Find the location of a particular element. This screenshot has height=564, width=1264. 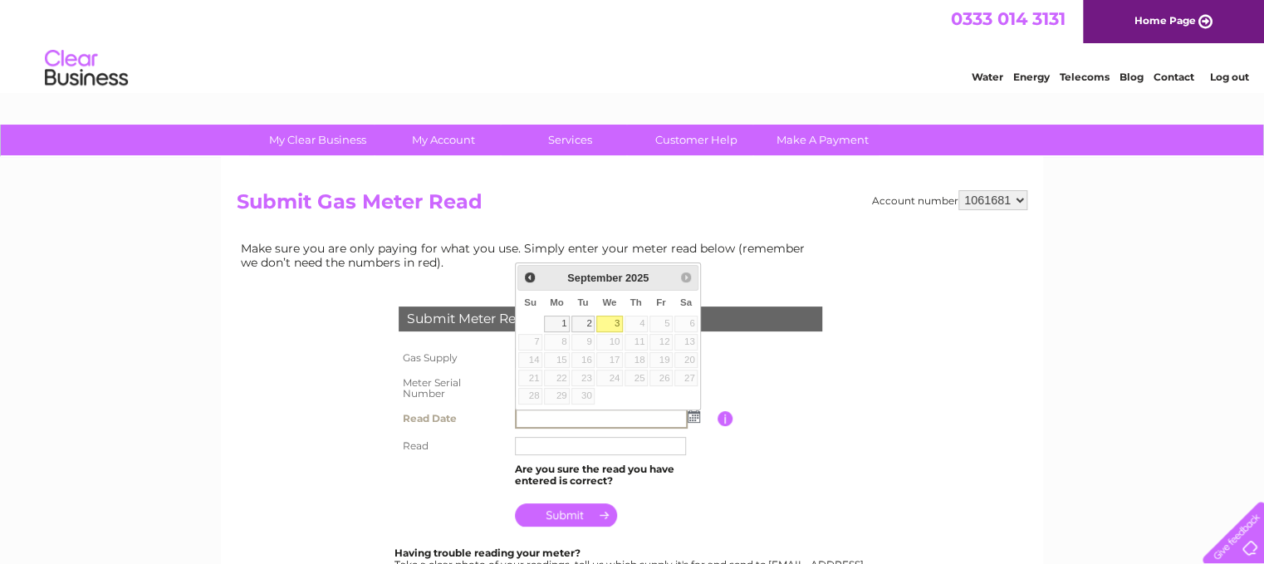

div: Submit Meter Read is located at coordinates (610, 319).